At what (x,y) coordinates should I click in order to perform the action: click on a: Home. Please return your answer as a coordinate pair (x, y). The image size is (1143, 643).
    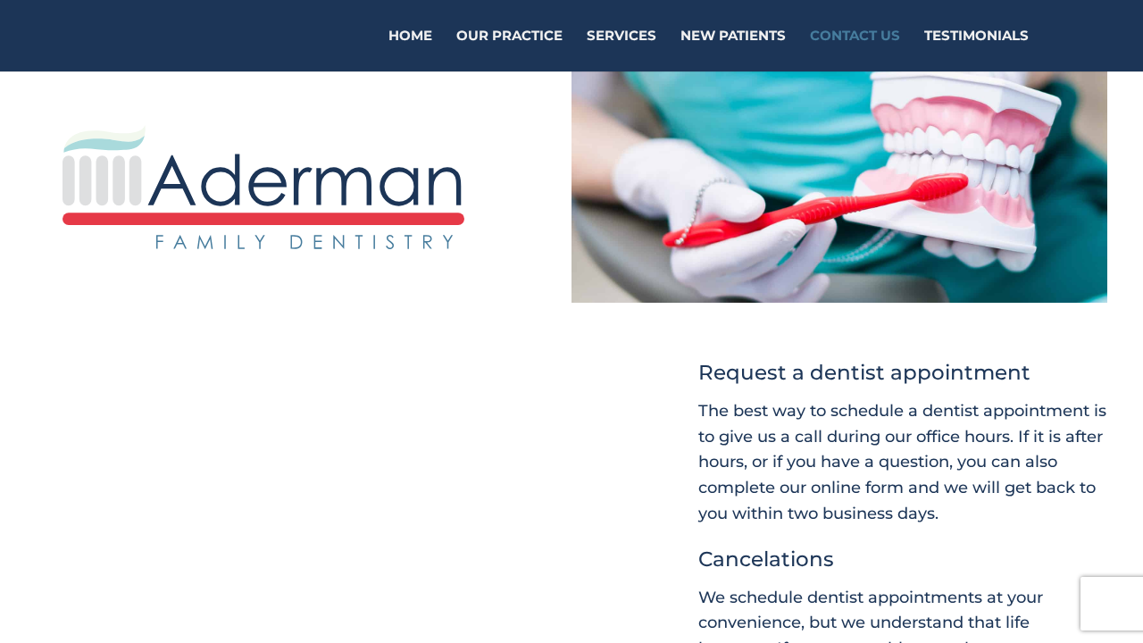
    Looking at the image, I should click on (410, 50).